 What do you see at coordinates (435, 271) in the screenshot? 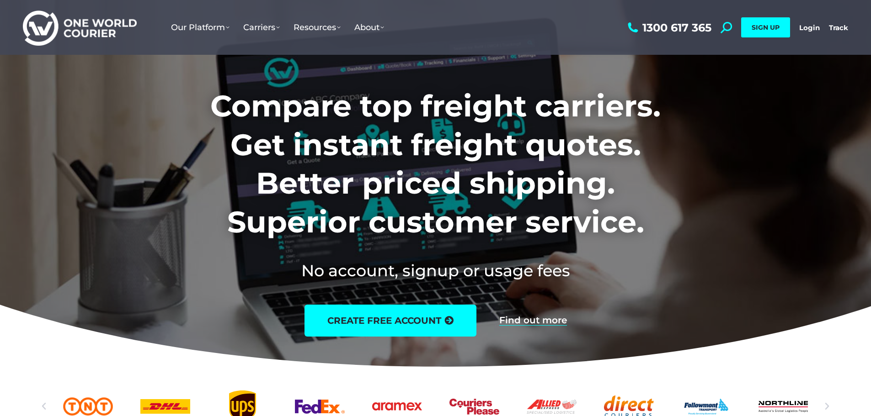
I see `h2: No account, signup or usage fees` at bounding box center [435, 271].